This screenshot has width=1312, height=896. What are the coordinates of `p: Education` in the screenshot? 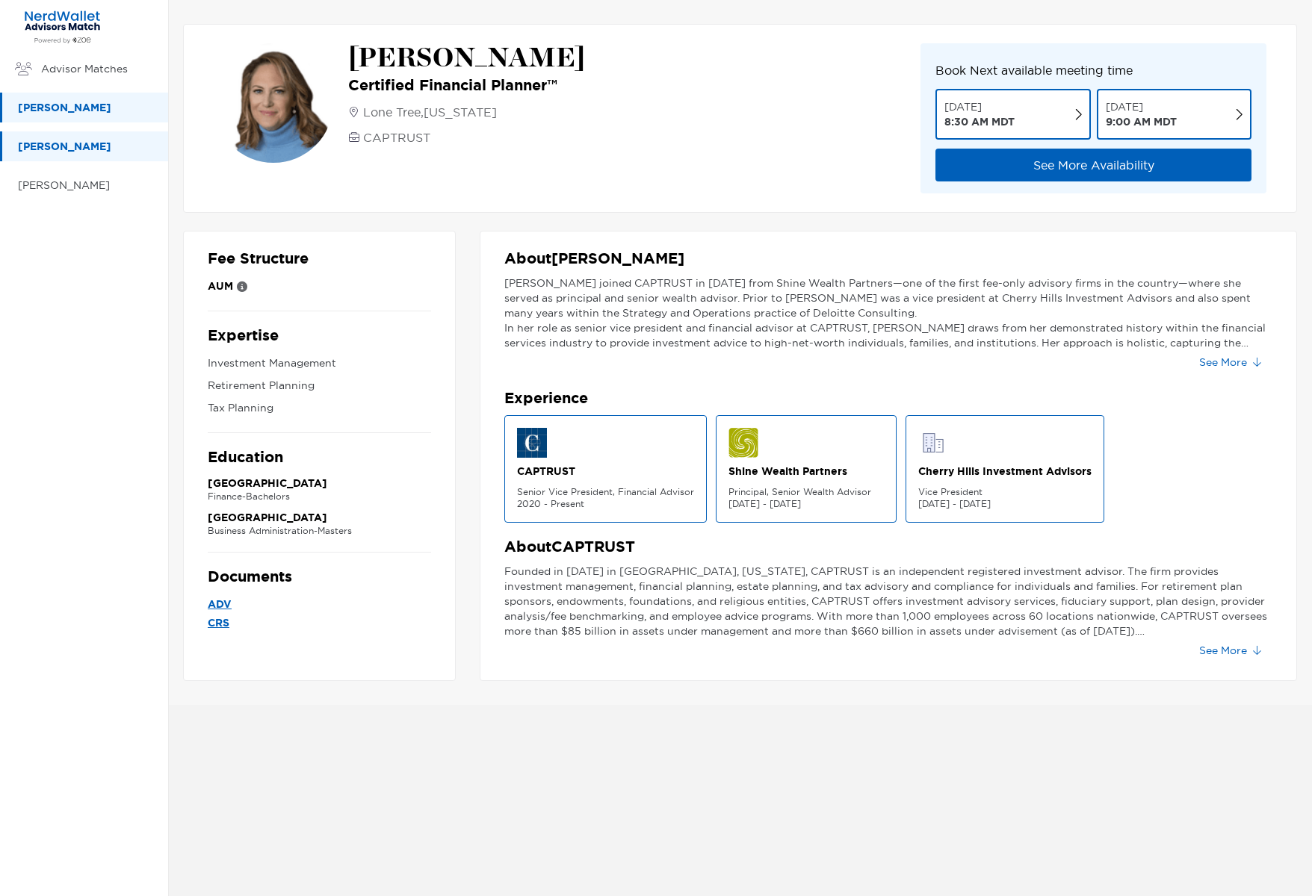 It's located at (319, 457).